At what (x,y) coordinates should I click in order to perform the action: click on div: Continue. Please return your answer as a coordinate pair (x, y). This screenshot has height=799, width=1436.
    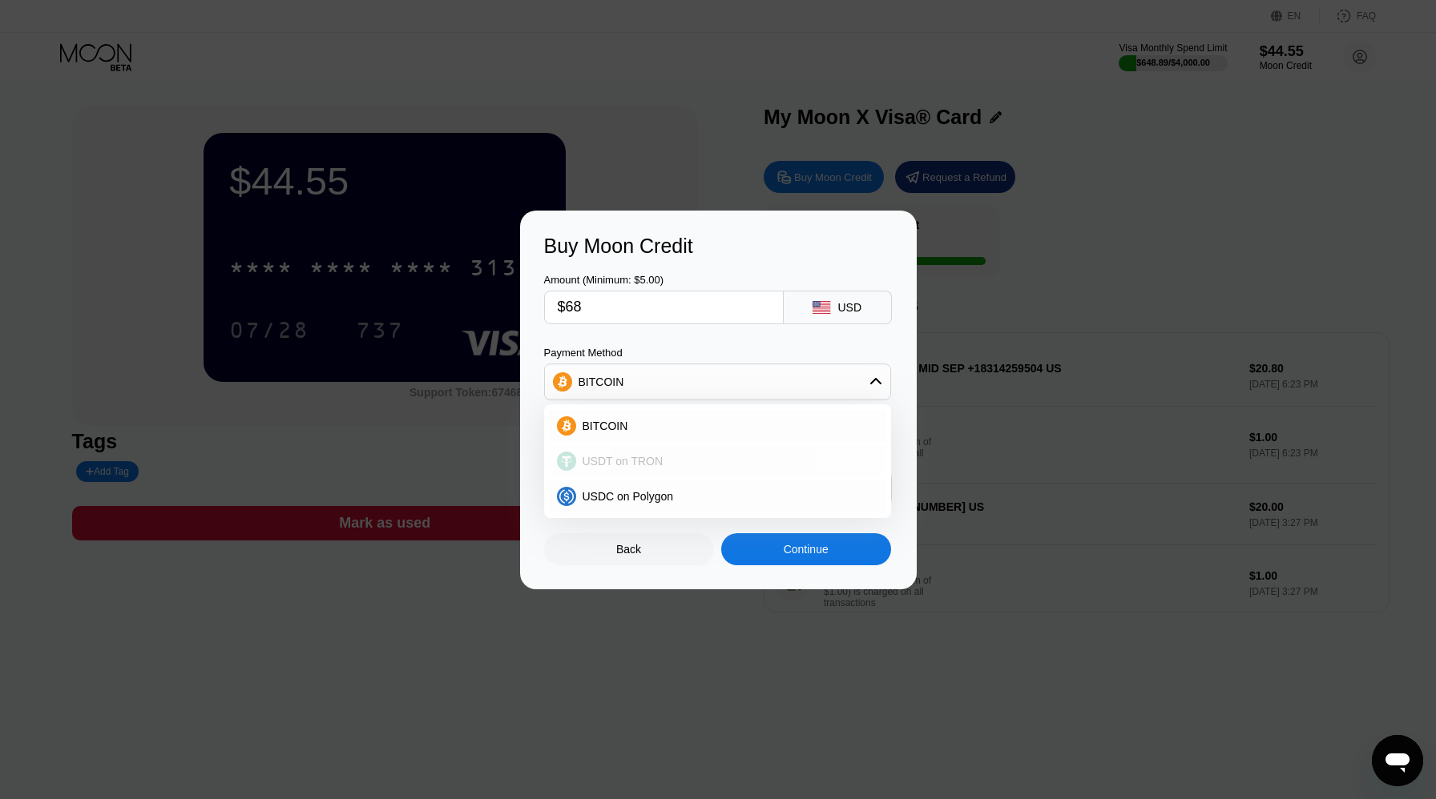
    Looking at the image, I should click on (806, 550).